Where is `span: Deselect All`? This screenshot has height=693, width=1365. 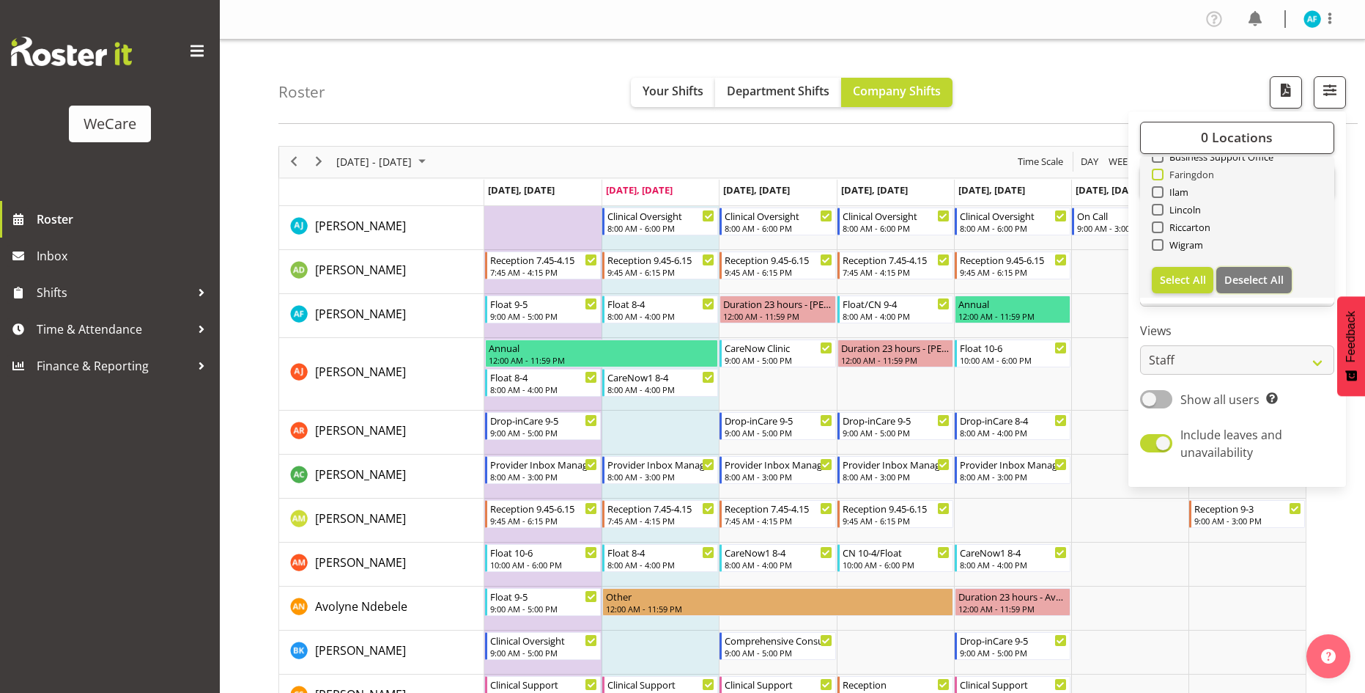
span: Deselect All is located at coordinates (1254, 279).